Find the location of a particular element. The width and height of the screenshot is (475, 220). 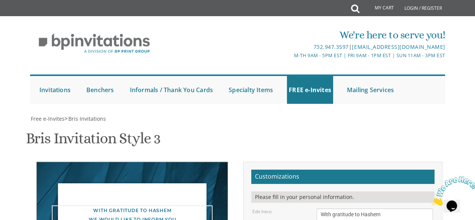

span: Free e-Invites is located at coordinates (48, 118).